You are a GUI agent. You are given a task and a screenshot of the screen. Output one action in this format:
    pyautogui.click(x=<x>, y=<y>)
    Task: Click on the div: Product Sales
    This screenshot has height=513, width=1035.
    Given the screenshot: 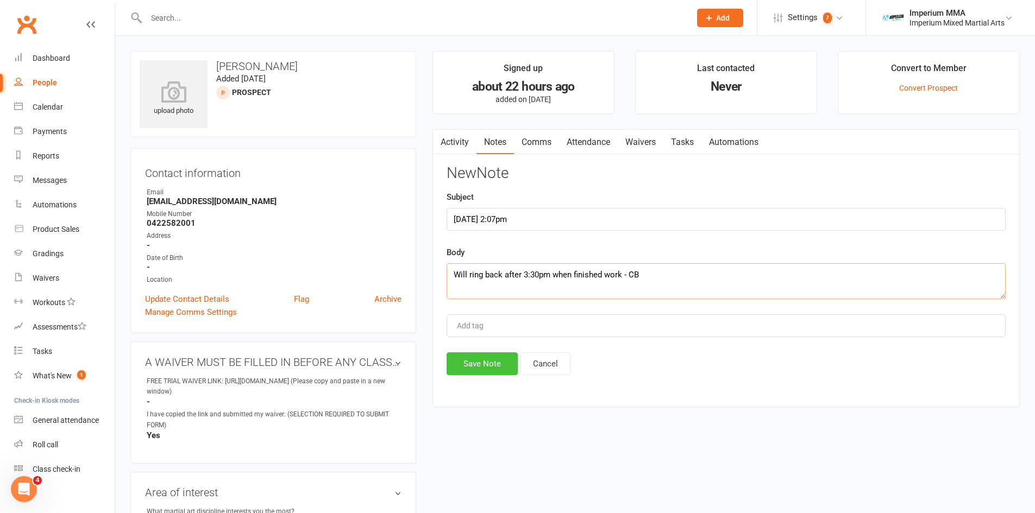 What is the action you would take?
    pyautogui.click(x=56, y=229)
    